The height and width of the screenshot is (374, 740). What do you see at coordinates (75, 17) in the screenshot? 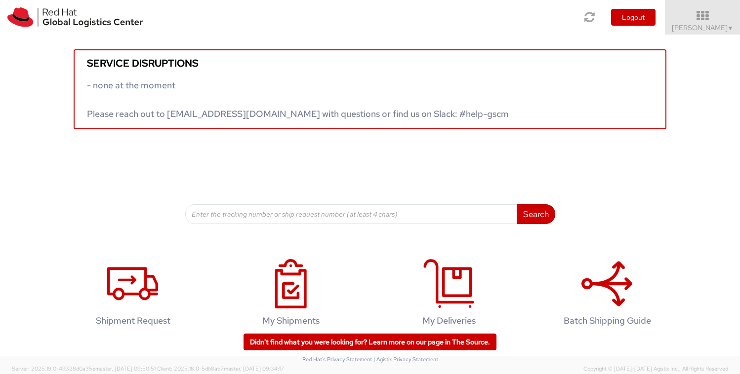
I see `img: rh-logistics-00dfa346123c4ec078e1.svg` at bounding box center [75, 17].